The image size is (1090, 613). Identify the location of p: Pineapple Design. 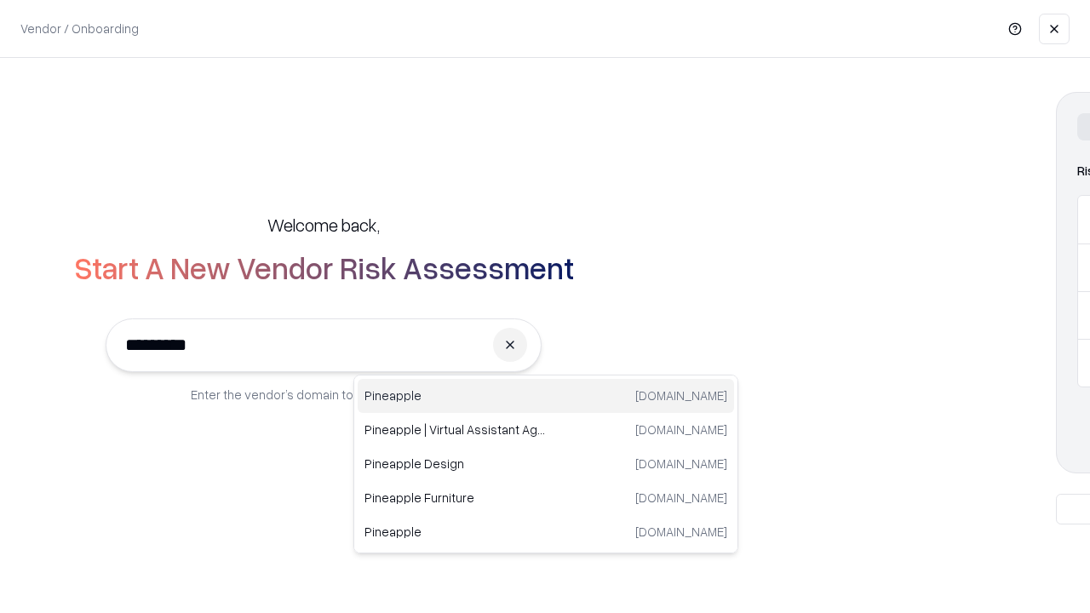
(455, 463).